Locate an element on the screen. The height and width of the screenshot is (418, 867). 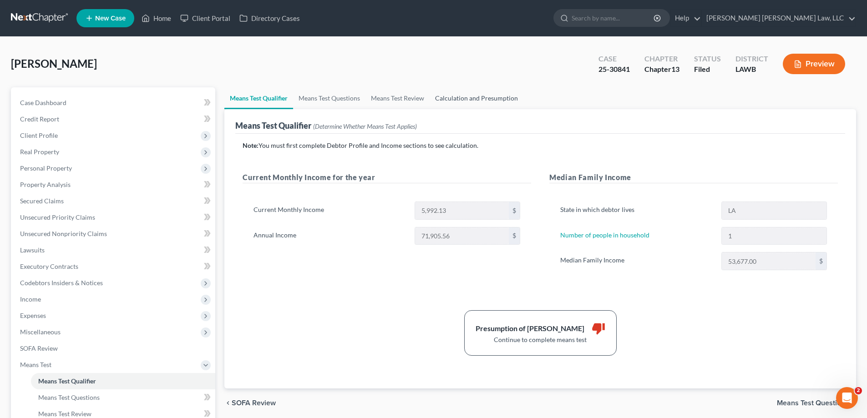
a: Means Test Review is located at coordinates (397, 98).